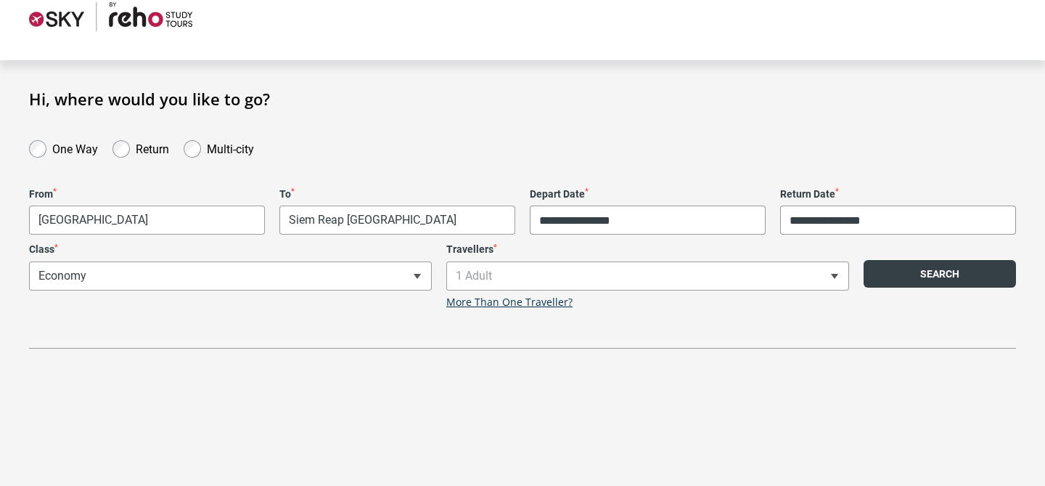  What do you see at coordinates (152, 147) in the screenshot?
I see `label: Return` at bounding box center [152, 147].